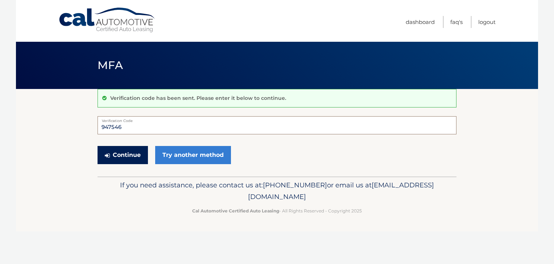 This screenshot has height=264, width=554. Describe the element at coordinates (420, 22) in the screenshot. I see `a: Dashboard` at that location.